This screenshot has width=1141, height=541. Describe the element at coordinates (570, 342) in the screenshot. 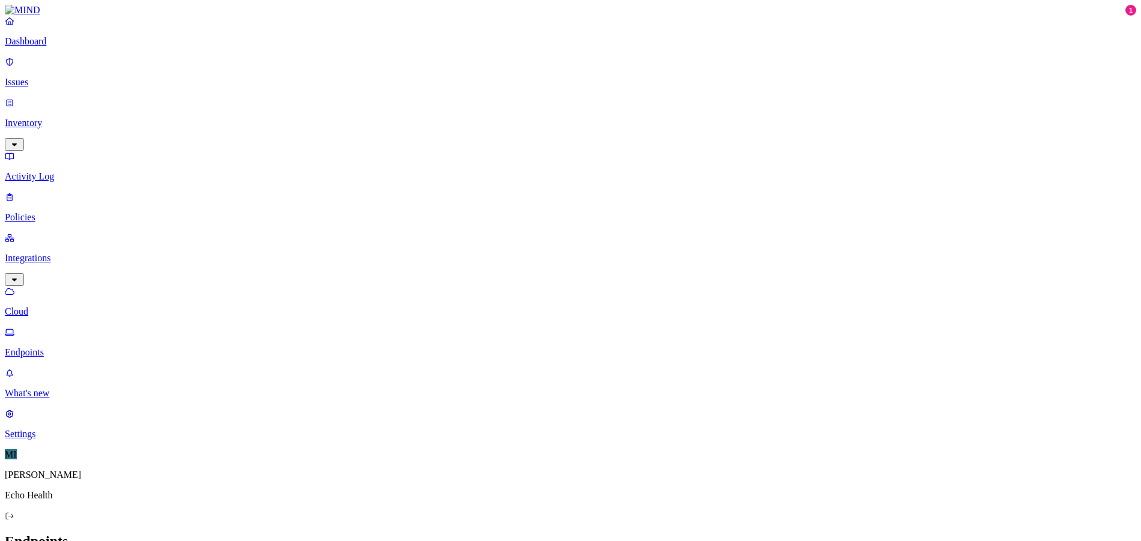

I see `a: Endpoints` at that location.